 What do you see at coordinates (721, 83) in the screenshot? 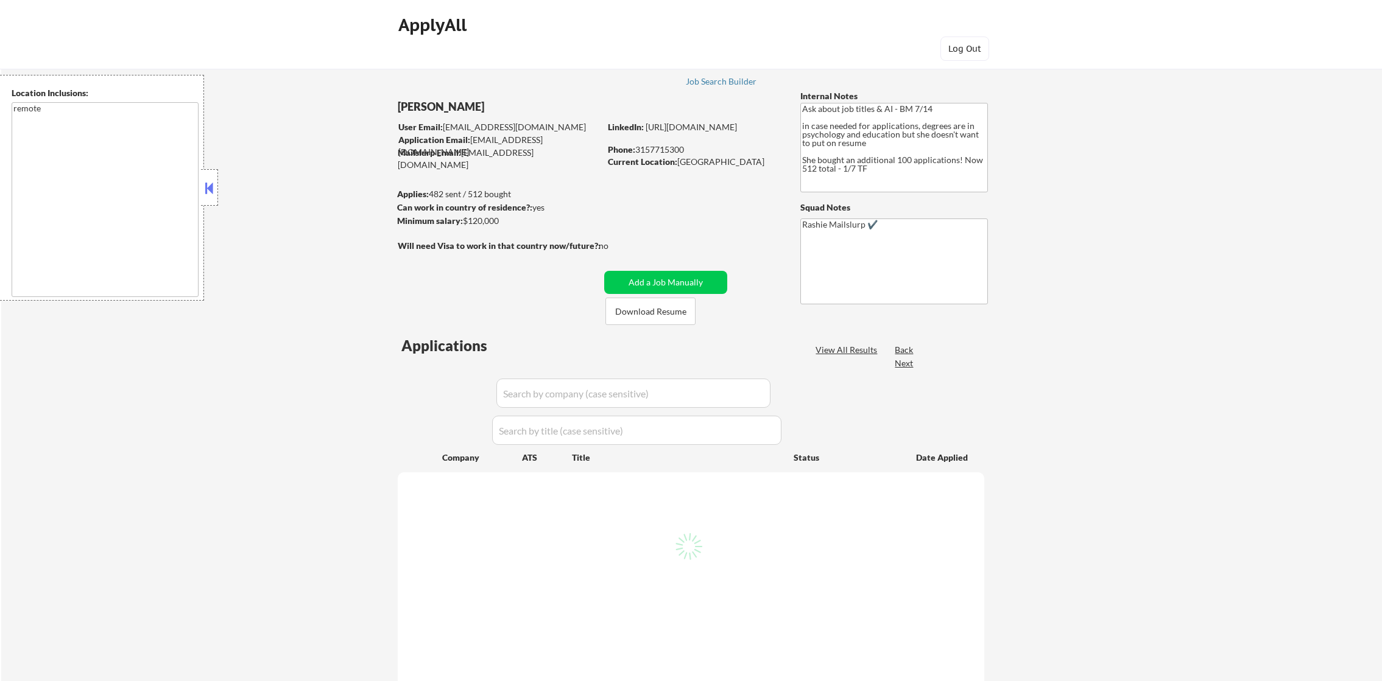
I see `a: Job Search Builder` at bounding box center [721, 83].